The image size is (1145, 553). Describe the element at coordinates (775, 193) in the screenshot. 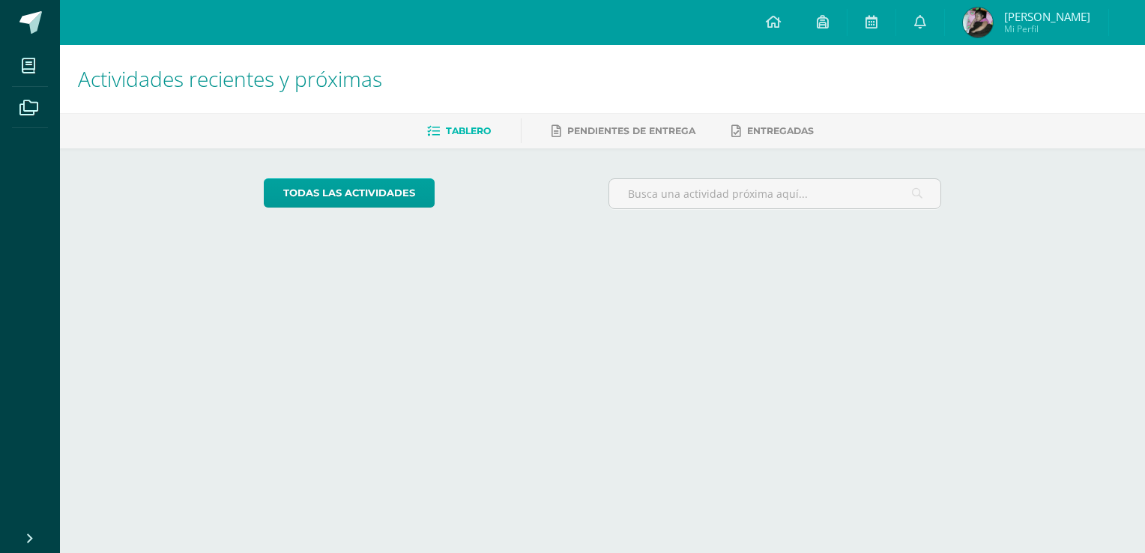

I see `input: Busca una actividad próxima aquí...` at that location.